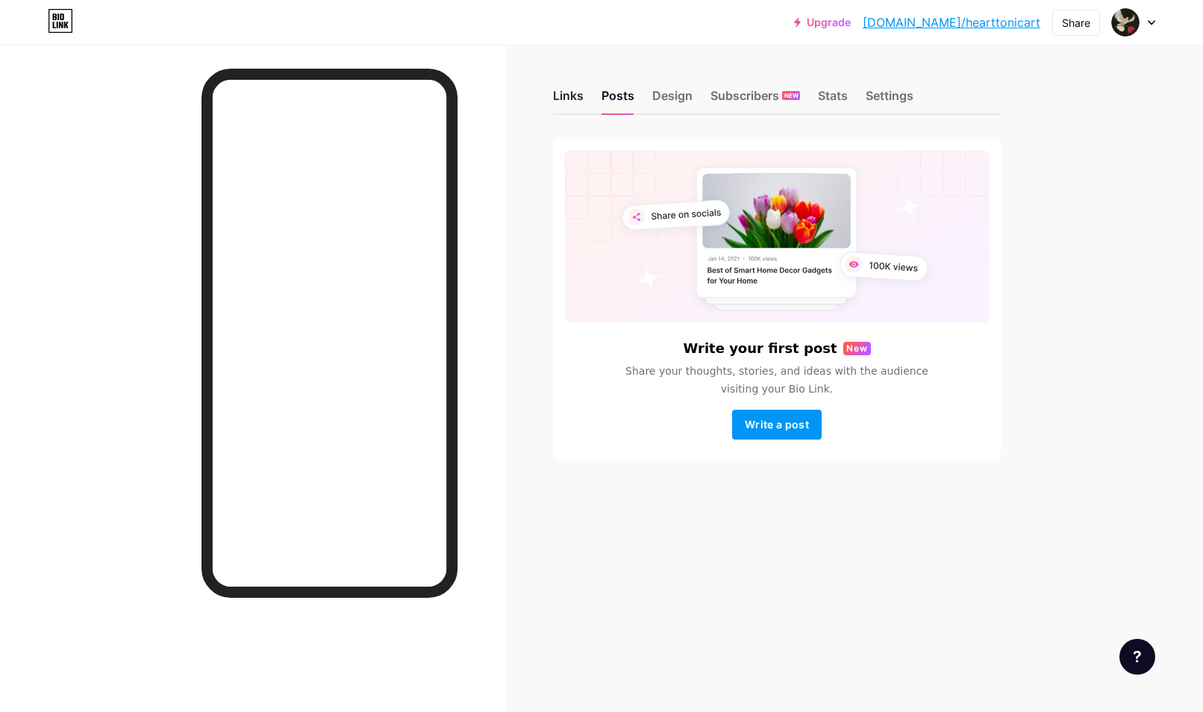  What do you see at coordinates (777, 380) in the screenshot?
I see `span: Share your thoughts, stories, and ideas with the audience visiting your Bio Link.` at bounding box center [777, 380].